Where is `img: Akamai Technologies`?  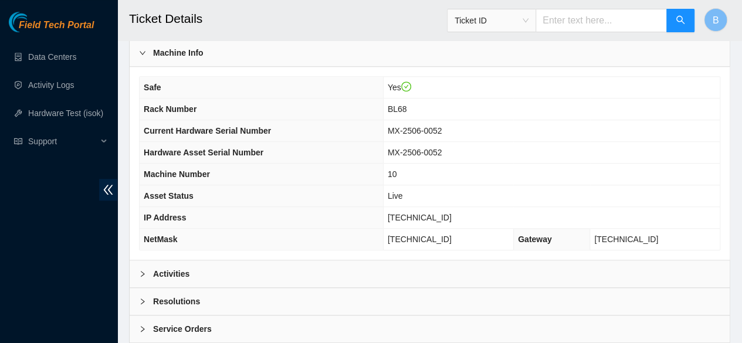 img: Akamai Technologies is located at coordinates (34, 22).